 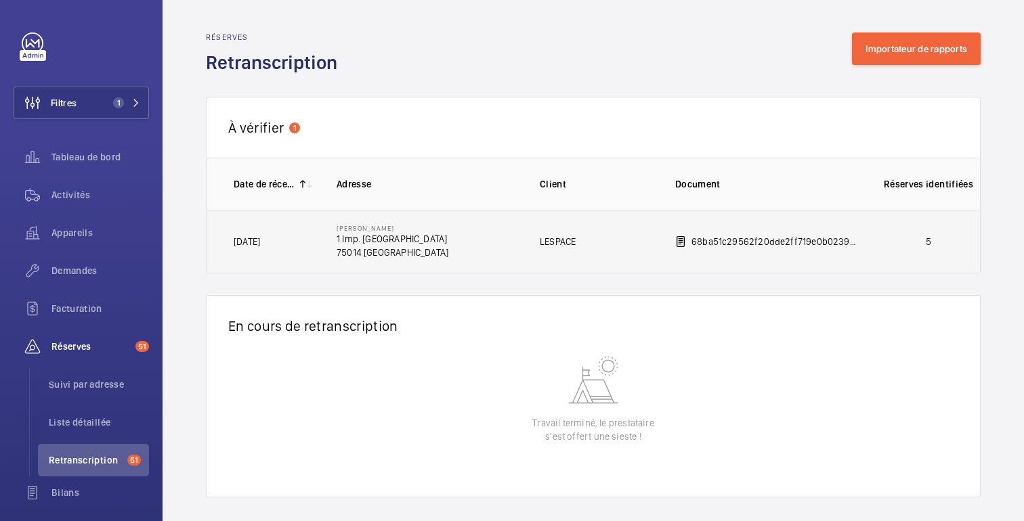 What do you see at coordinates (256, 127) in the screenshot?
I see `font: À vérifier` at bounding box center [256, 127].